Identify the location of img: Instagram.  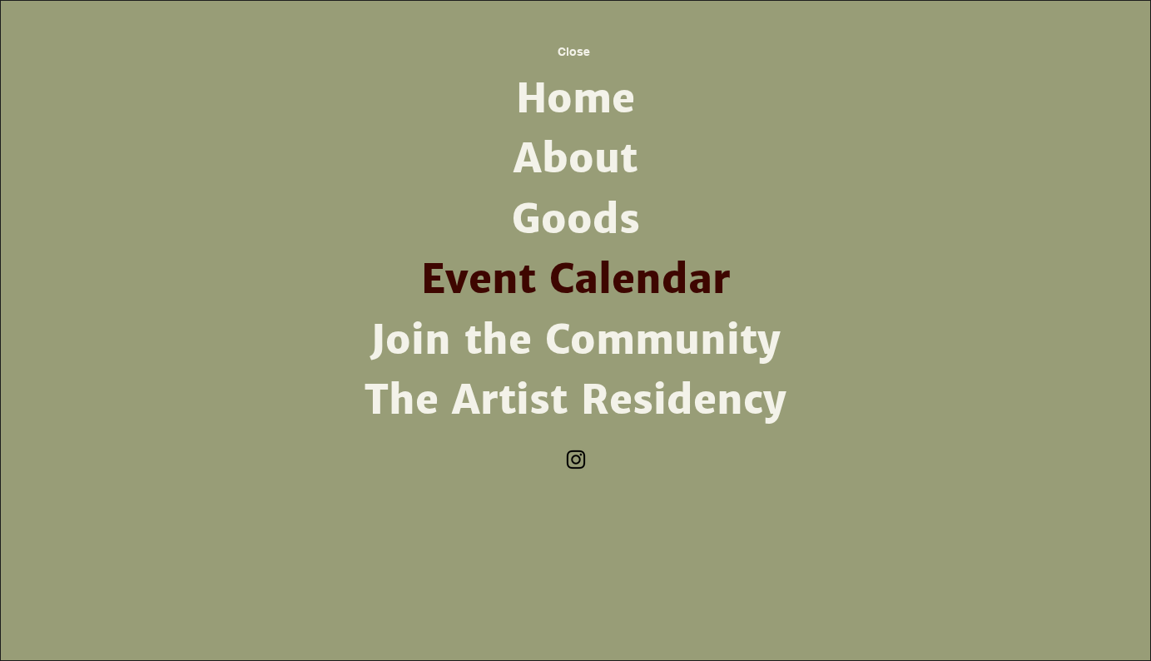
(576, 459).